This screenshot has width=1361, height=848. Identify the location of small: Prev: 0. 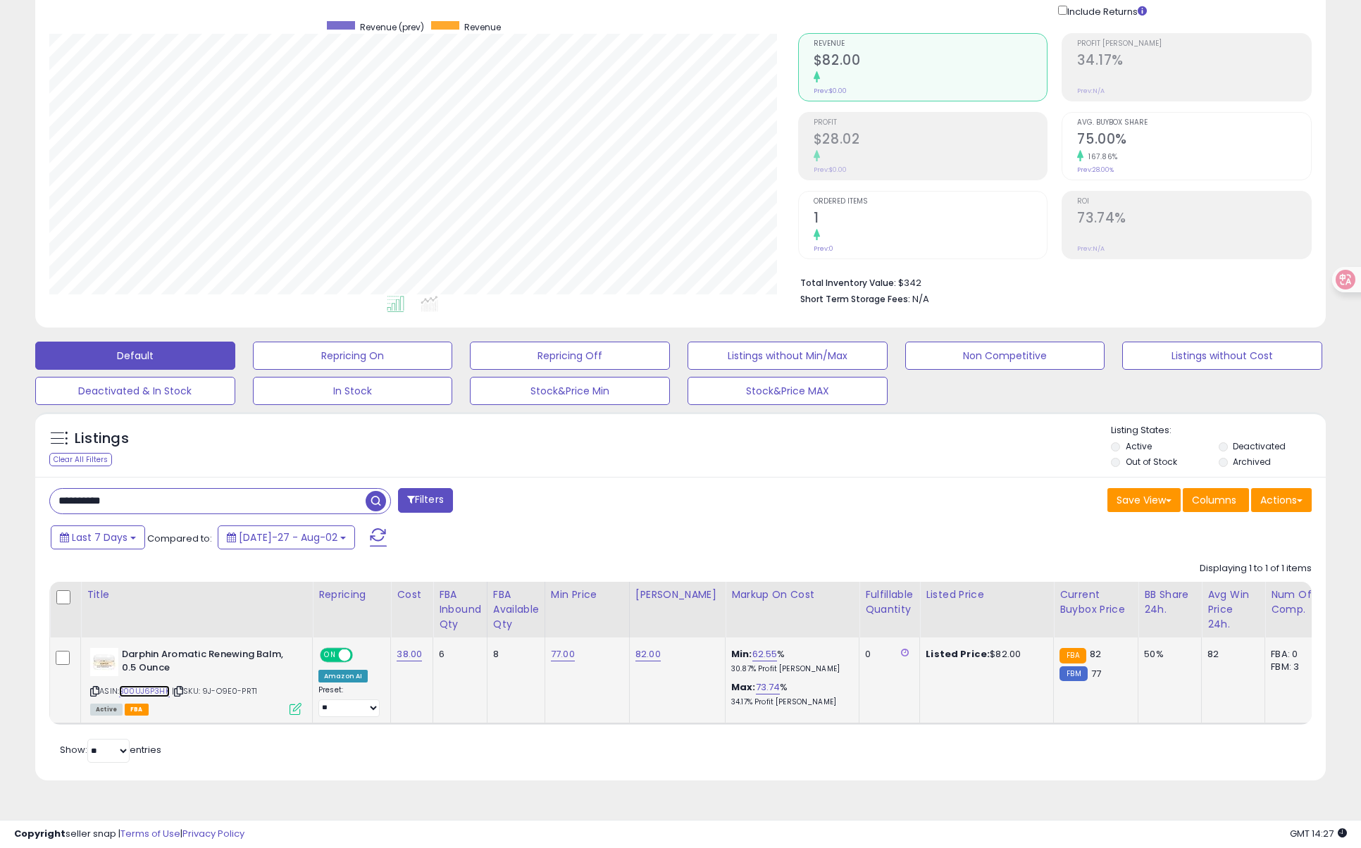
(823, 249).